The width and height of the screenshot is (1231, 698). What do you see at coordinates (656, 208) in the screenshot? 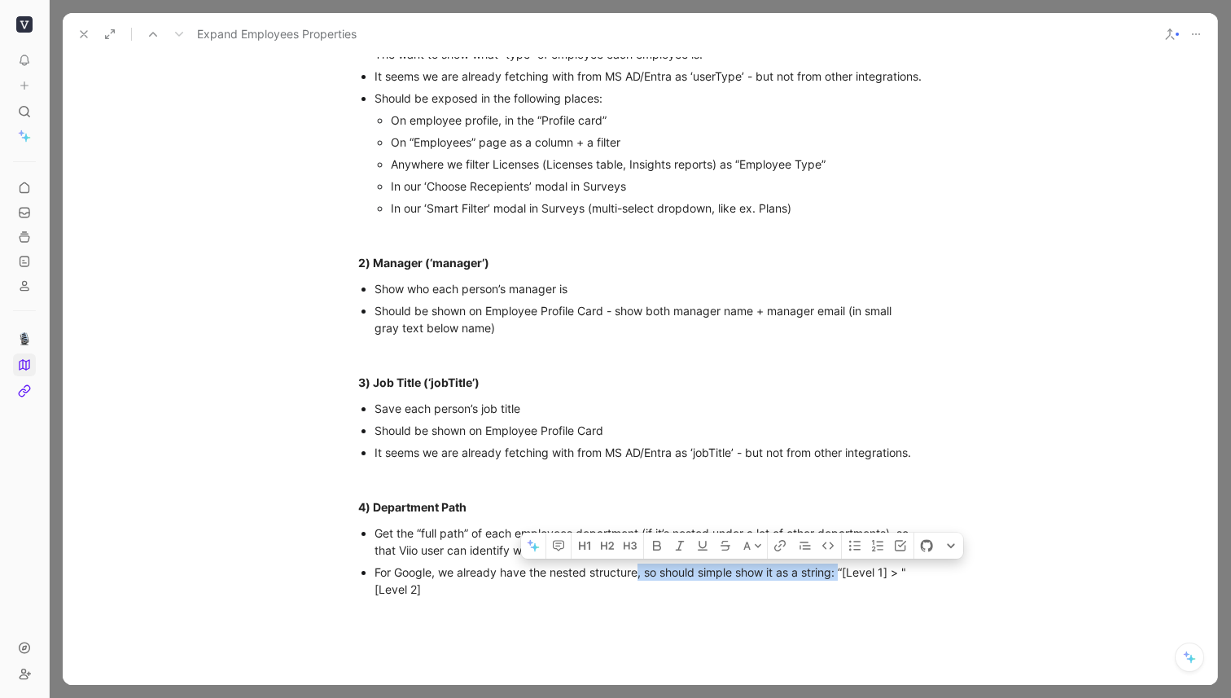
I see `div: In our ‘Smart Filter’ modal in Surveys (multi-select dropdown, like ex. Plans)` at bounding box center [656, 208].